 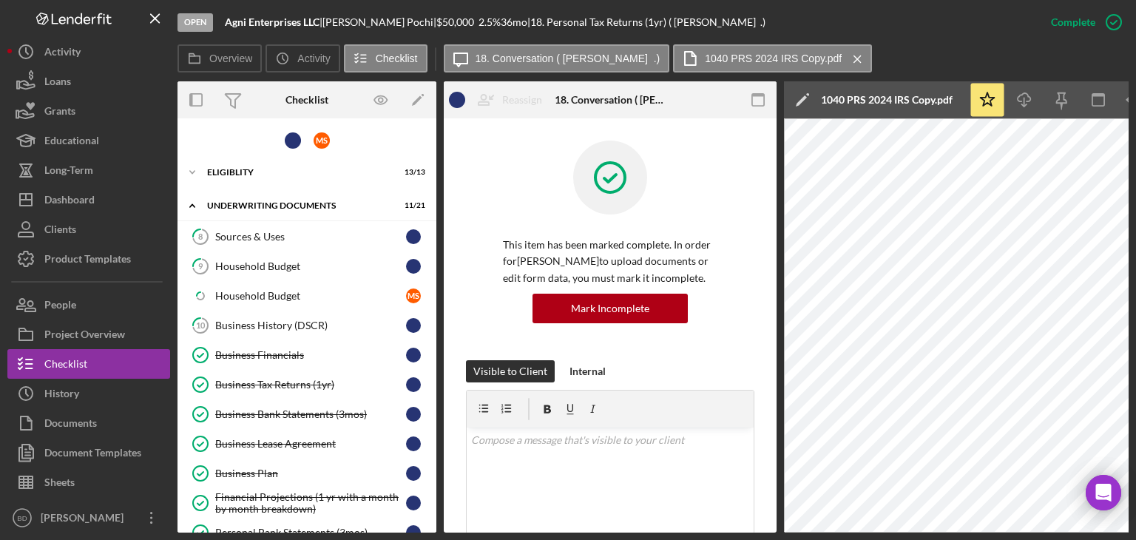 I want to click on a: 8Sources & Uses, so click(x=307, y=237).